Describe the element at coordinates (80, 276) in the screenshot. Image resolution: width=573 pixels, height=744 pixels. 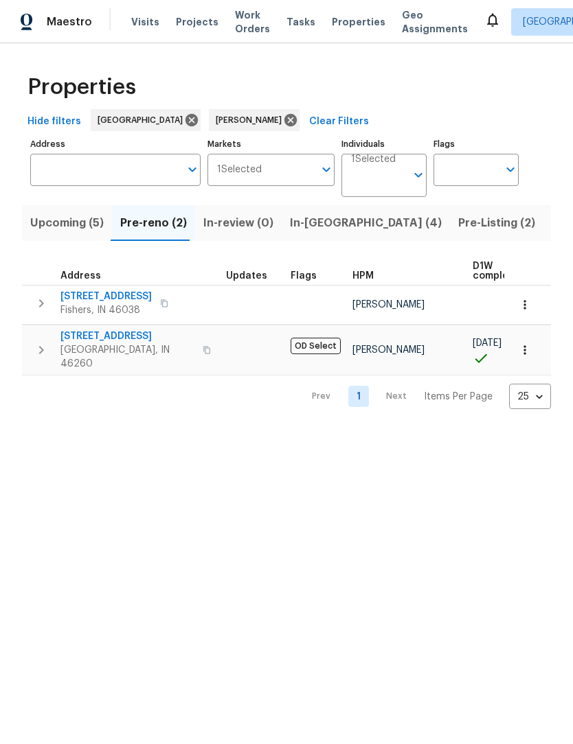
I see `span: Address` at that location.